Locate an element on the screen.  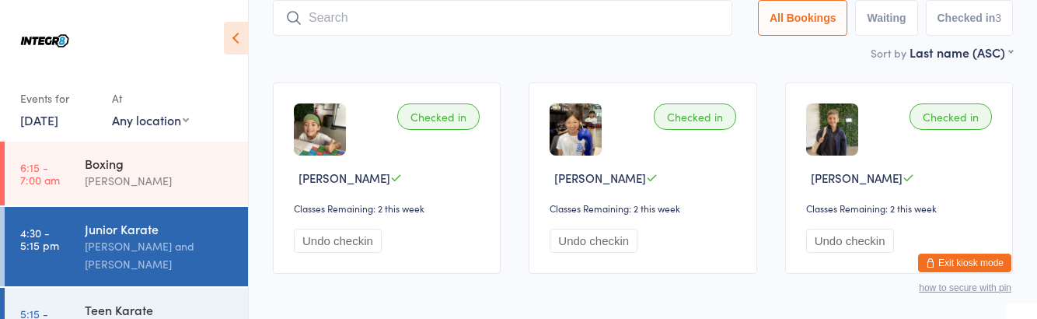
img: image1698820235.png is located at coordinates (319, 129).